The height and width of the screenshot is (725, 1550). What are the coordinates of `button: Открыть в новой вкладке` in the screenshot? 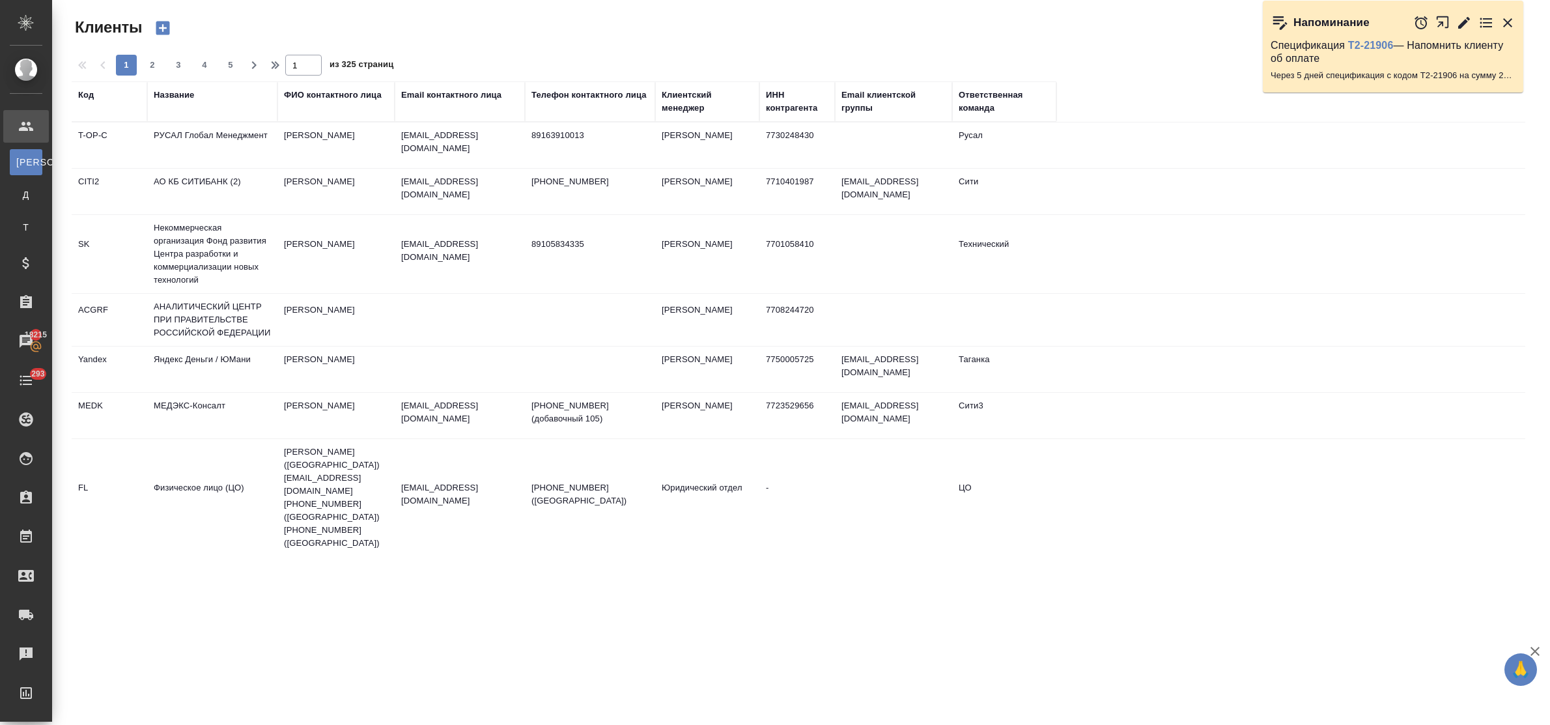 It's located at (1443, 22).